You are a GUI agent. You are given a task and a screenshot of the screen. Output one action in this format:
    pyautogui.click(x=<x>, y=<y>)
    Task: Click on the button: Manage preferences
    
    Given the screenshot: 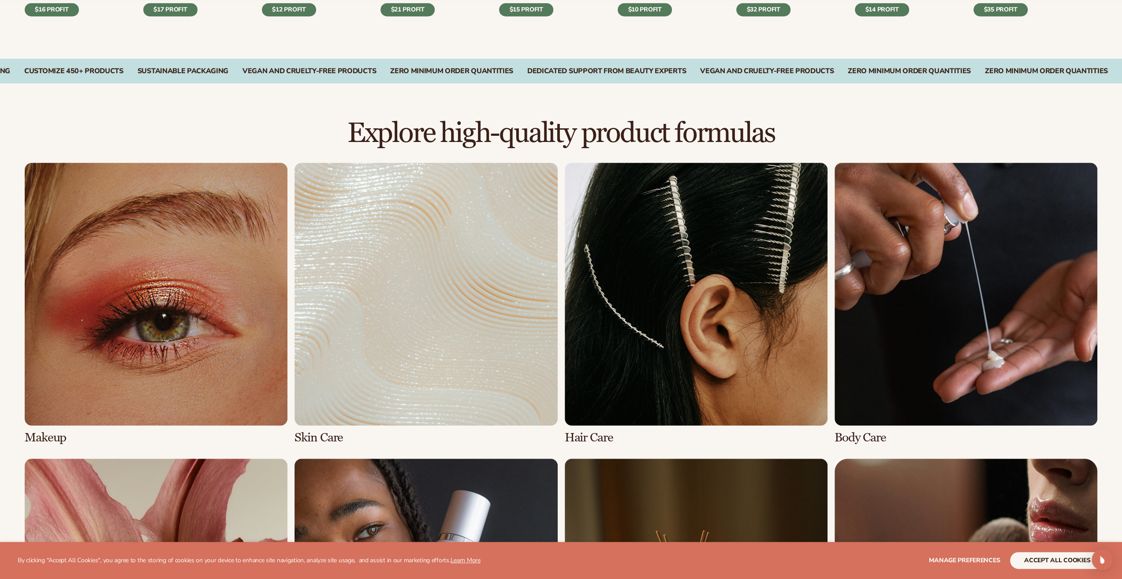 What is the action you would take?
    pyautogui.click(x=964, y=560)
    